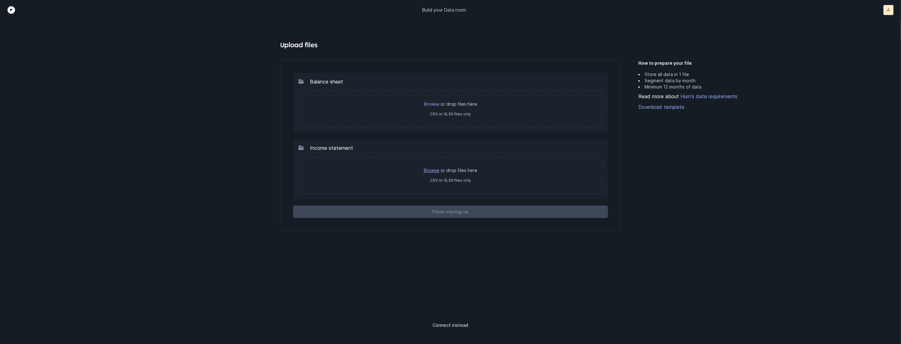  What do you see at coordinates (332, 148) in the screenshot?
I see `p: Income statement` at bounding box center [332, 148].